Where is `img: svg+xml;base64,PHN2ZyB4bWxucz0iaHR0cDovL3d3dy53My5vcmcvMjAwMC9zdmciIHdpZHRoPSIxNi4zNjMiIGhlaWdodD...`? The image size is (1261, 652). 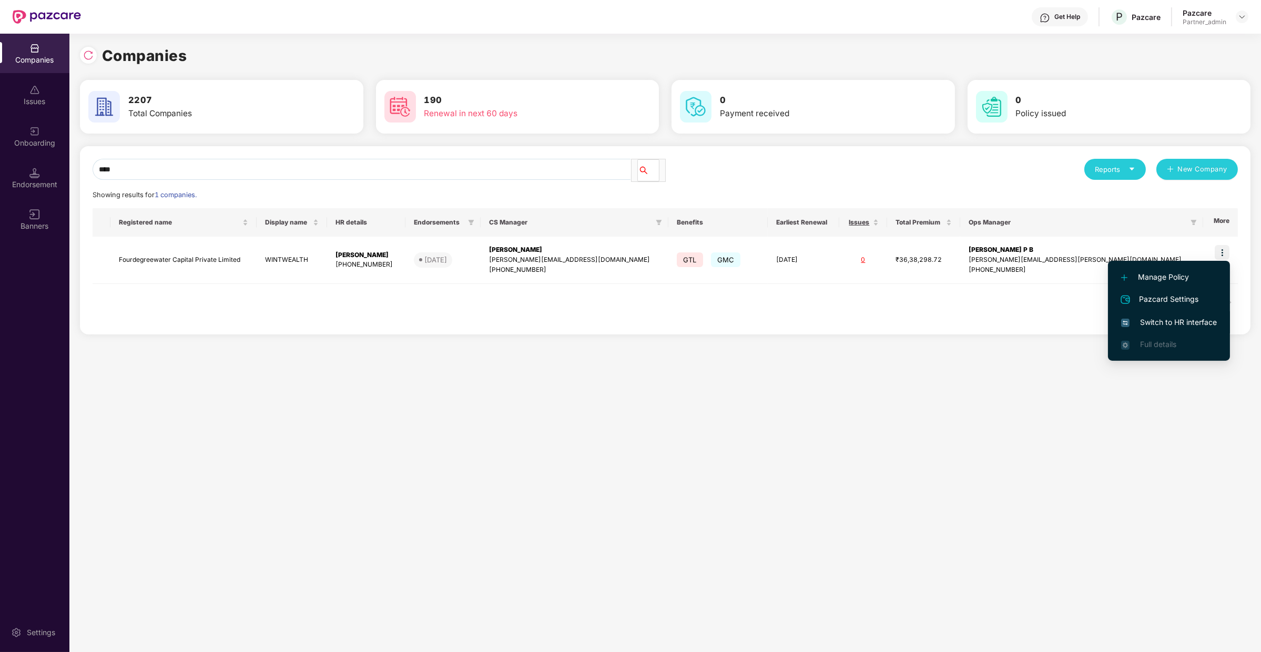
img: svg+xml;base64,PHN2ZyB4bWxucz0iaHR0cDovL3d3dy53My5vcmcvMjAwMC9zdmciIHdpZHRoPSIxNi4zNjMiIGhlaWdodD... is located at coordinates (1125, 345).